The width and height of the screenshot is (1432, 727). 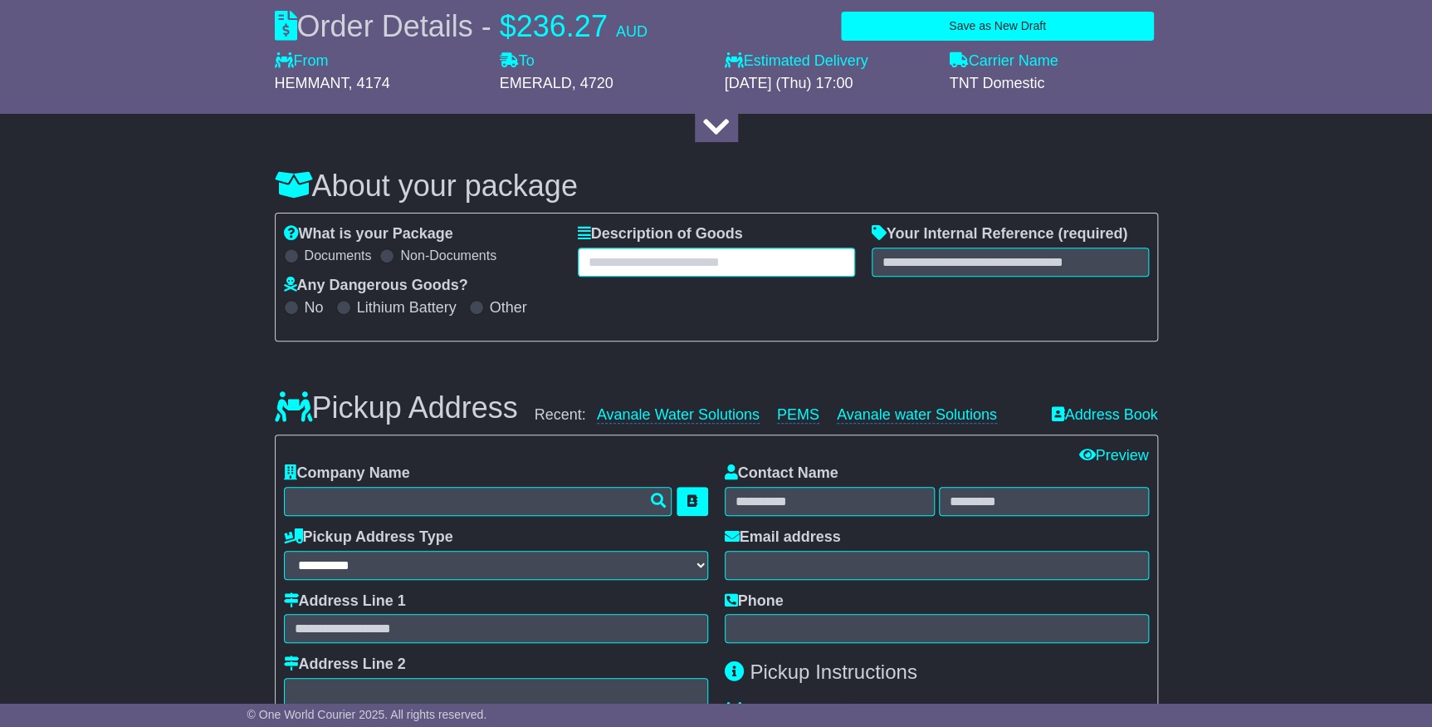 I want to click on span: HEMMANT, so click(x=311, y=83).